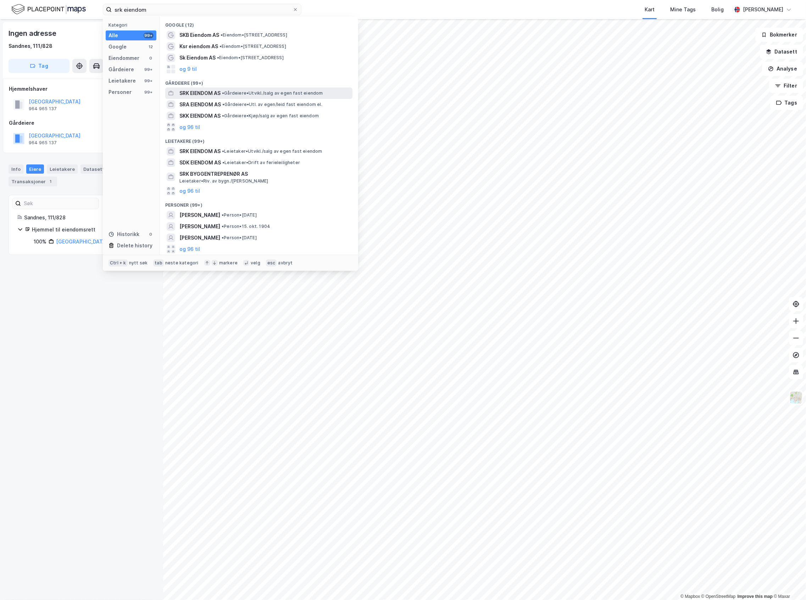  Describe the element at coordinates (33, 181) in the screenshot. I see `div: Transaksjoner` at that location.